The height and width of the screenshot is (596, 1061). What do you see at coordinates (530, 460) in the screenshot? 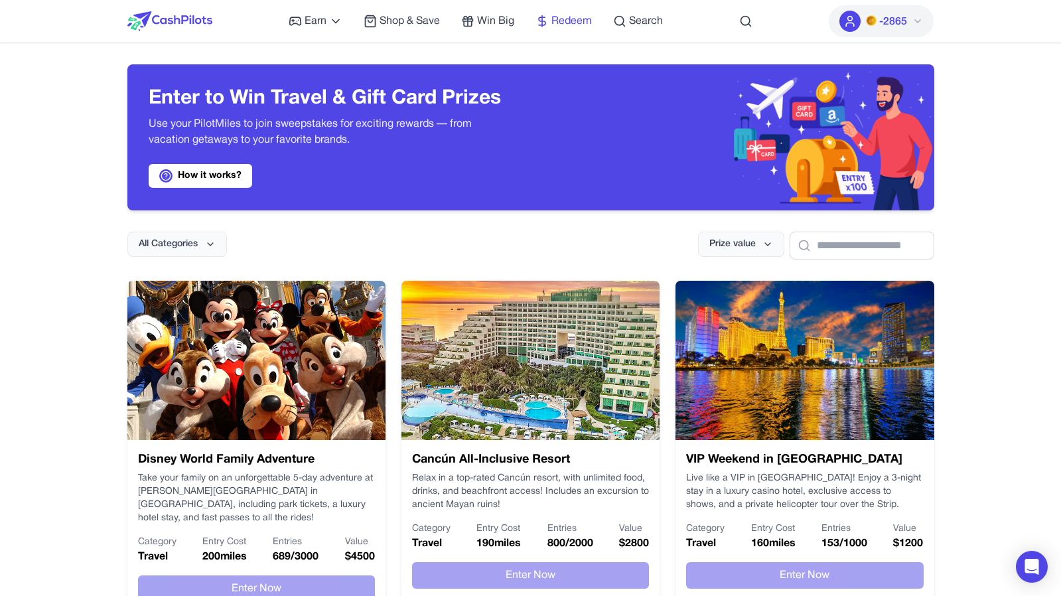
I see `h3: Cancún All-Inclusive Resort` at bounding box center [530, 460].